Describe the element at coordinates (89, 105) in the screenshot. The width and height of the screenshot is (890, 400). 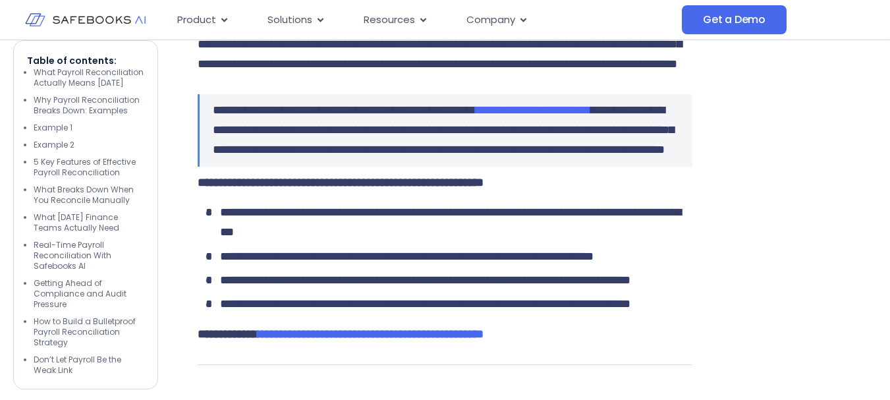
I see `li: Why Payroll Reconciliation Breaks Down: Examples` at that location.